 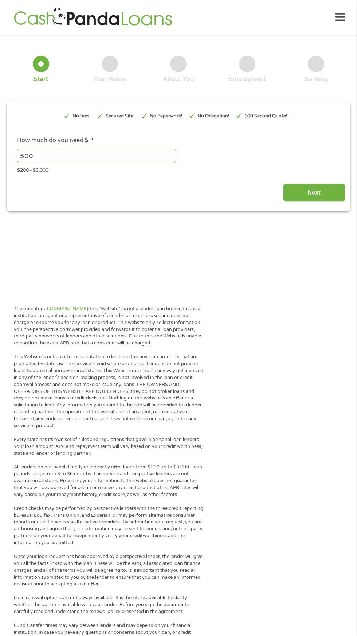 What do you see at coordinates (179, 169) in the screenshot?
I see `div: $200 - $3,000` at bounding box center [179, 169].